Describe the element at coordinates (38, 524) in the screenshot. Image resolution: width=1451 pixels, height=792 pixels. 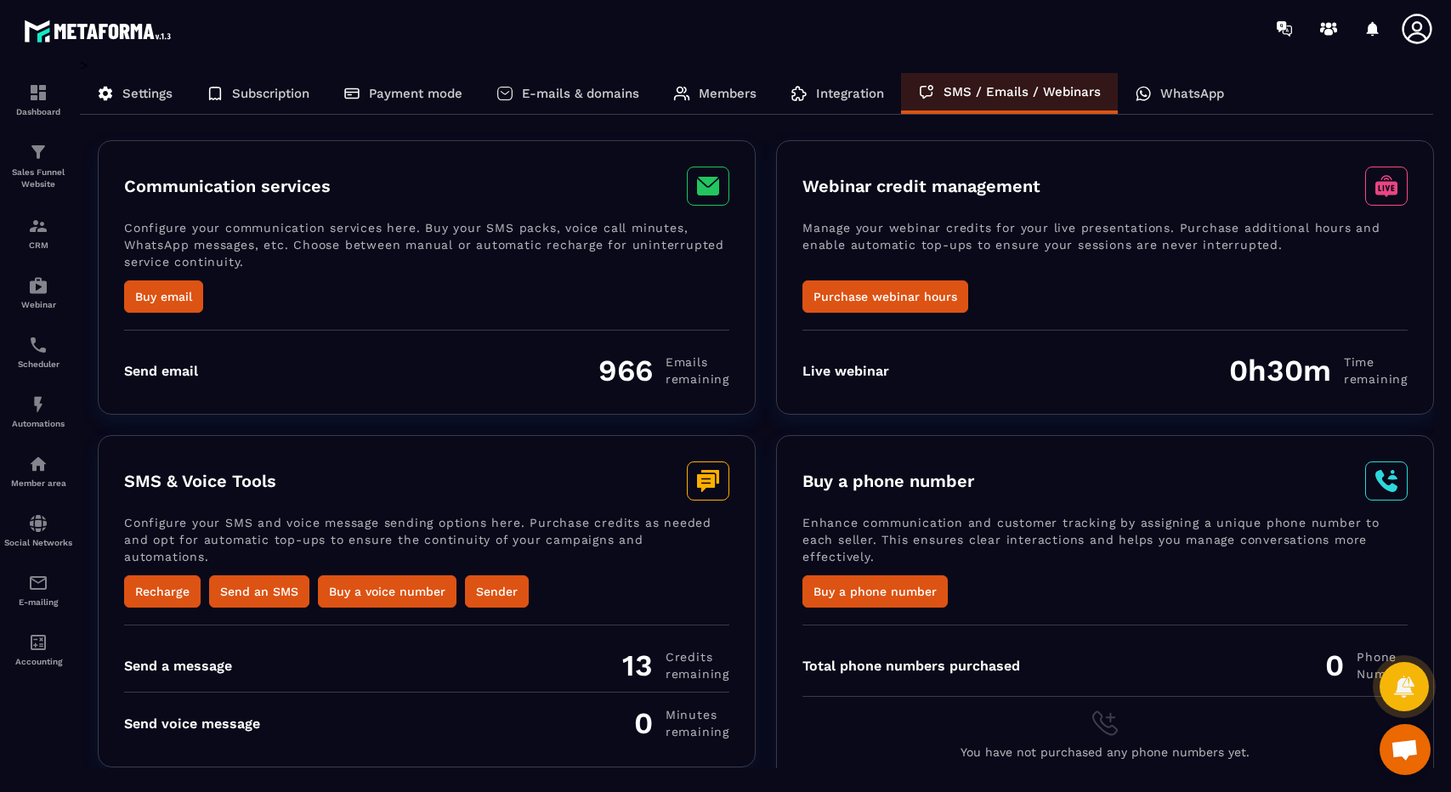
I see `img: social-network` at that location.